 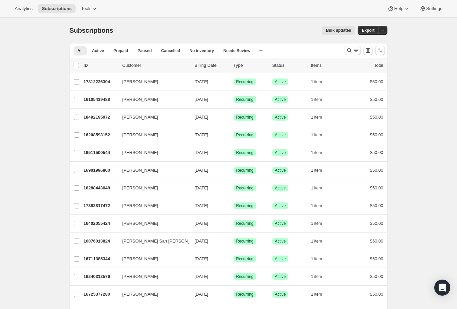 I want to click on button: Export, so click(x=368, y=30).